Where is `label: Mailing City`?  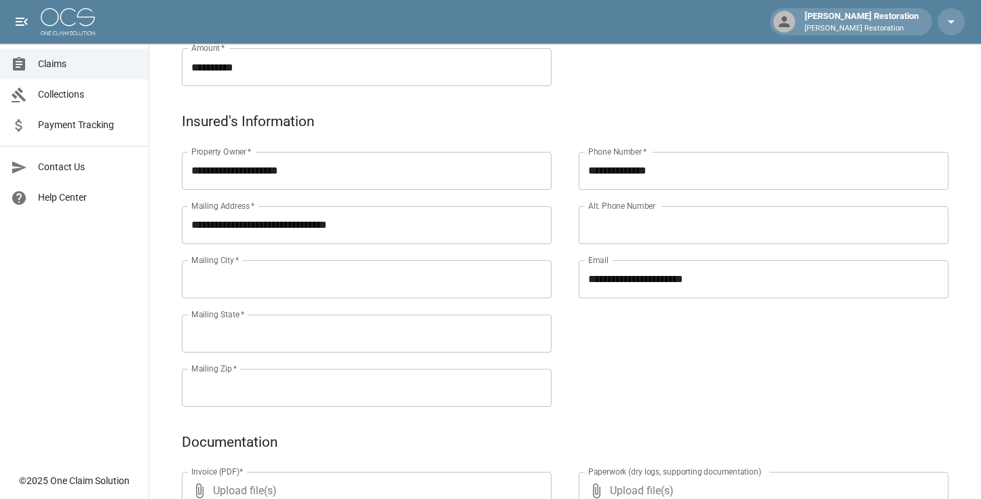 label: Mailing City is located at coordinates (215, 260).